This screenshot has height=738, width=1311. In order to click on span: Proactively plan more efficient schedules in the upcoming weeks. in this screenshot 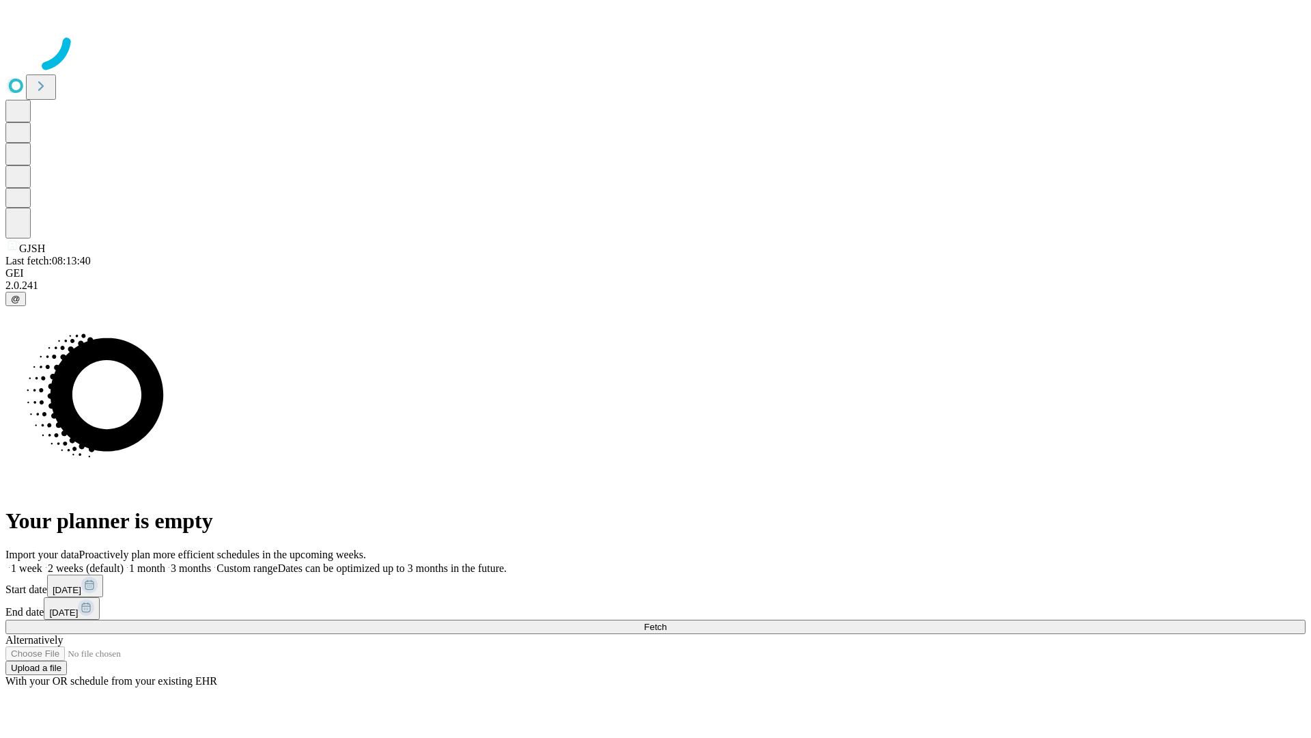, I will do `click(223, 554)`.